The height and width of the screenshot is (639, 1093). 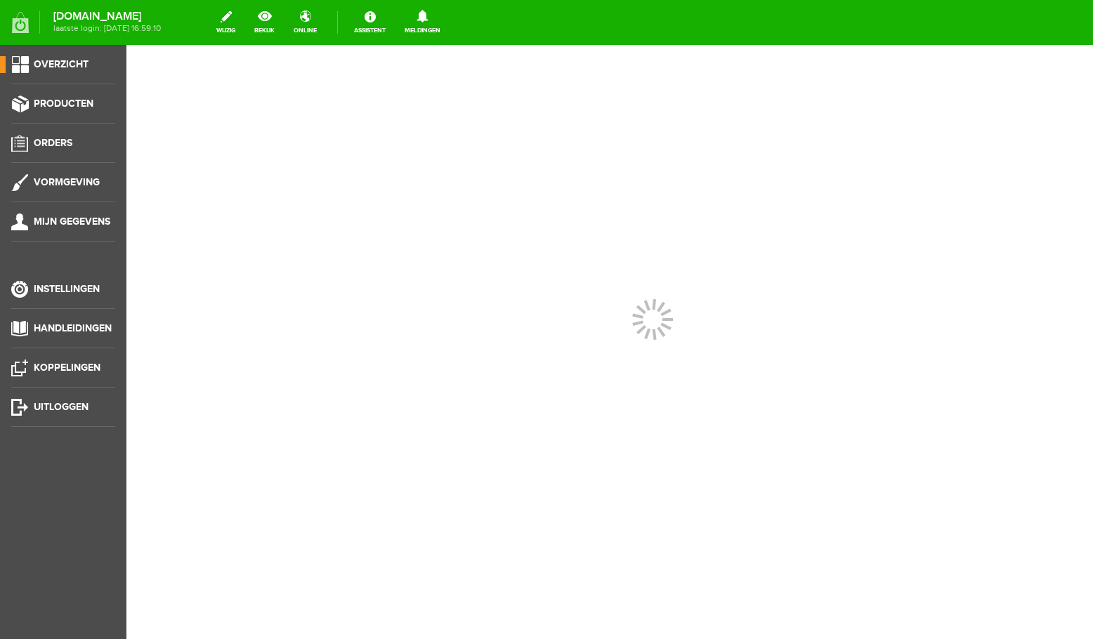 I want to click on a: wijzig, so click(x=225, y=22).